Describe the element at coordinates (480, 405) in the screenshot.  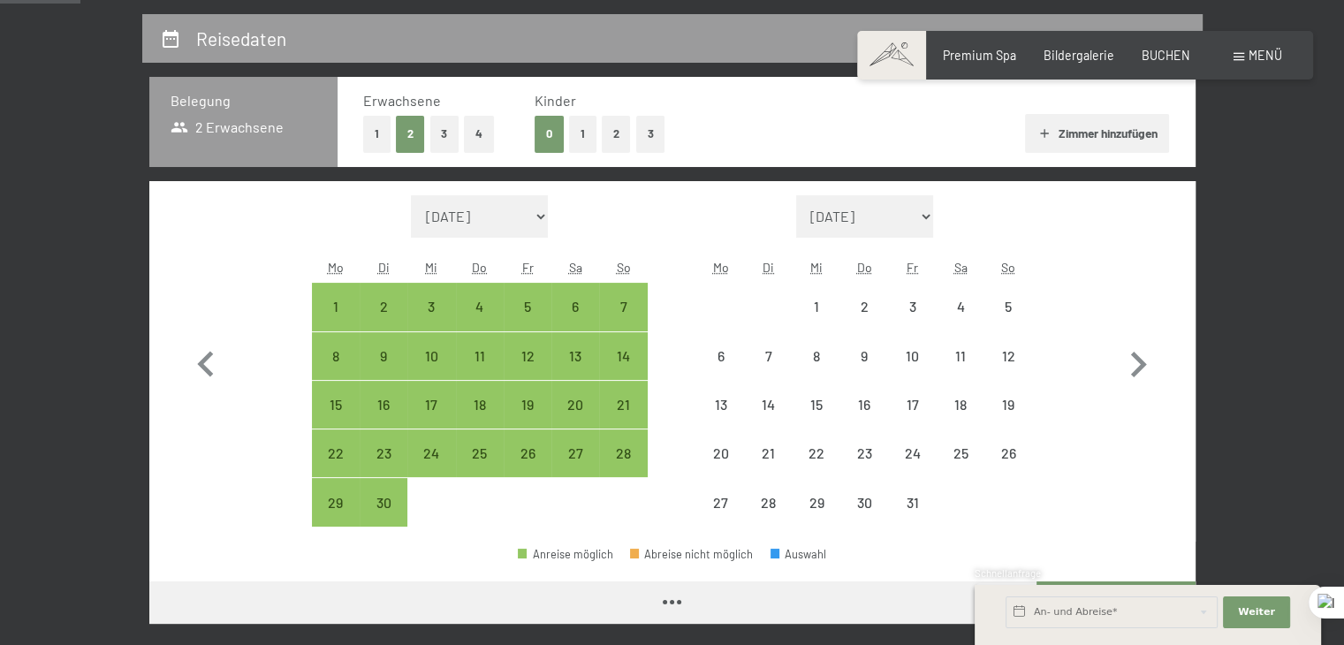
I see `div: Thu Sep 18 2025` at that location.